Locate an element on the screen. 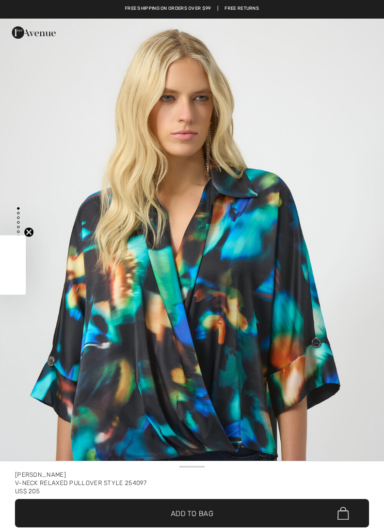 The height and width of the screenshot is (530, 384). div: V-neck Relaxed Pullover Style 254097 is located at coordinates (192, 483).